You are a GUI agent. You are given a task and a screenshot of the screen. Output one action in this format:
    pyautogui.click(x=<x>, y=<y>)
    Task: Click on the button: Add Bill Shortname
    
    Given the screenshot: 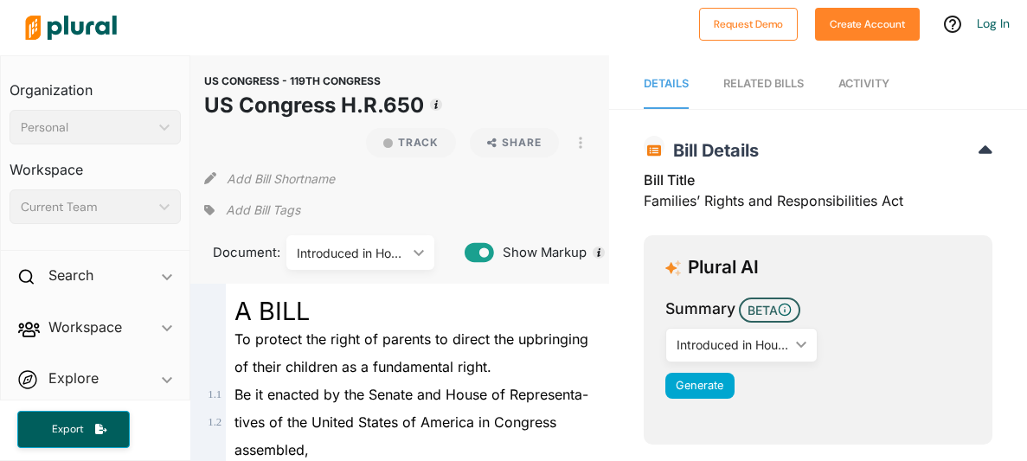 What is the action you would take?
    pyautogui.click(x=280, y=178)
    